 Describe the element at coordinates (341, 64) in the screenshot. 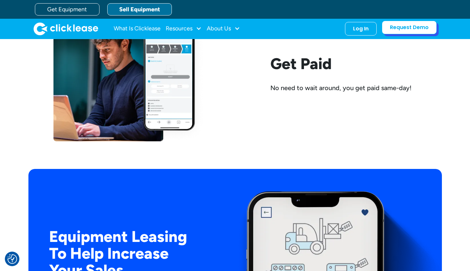

I see `h2: Get Paid` at that location.